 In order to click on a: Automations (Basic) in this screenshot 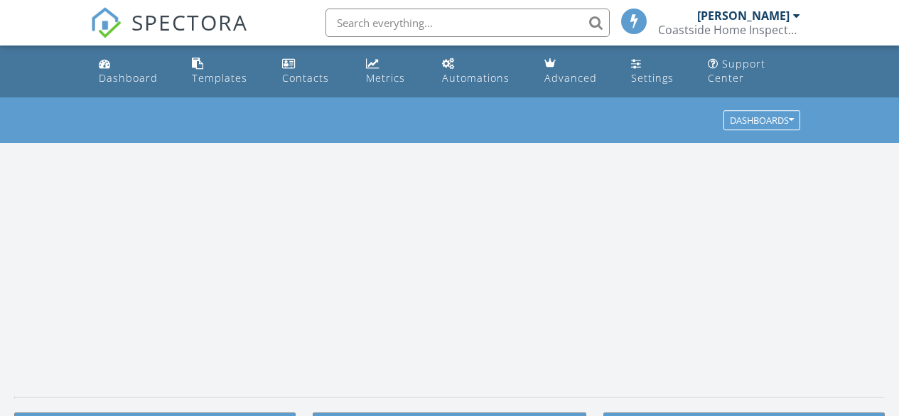, I will do `click(482, 71)`.